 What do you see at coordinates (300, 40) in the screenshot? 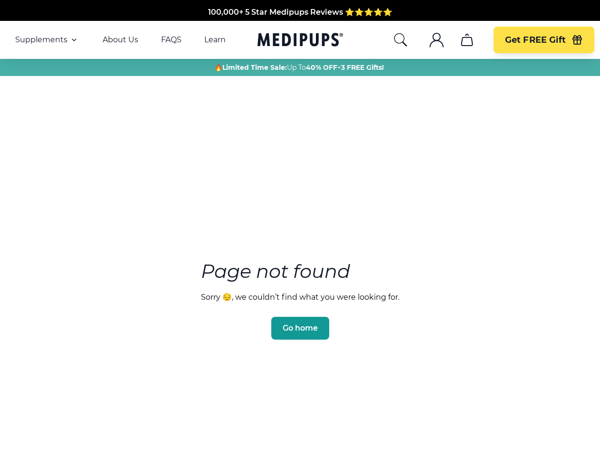
I see `a: Medipups` at bounding box center [300, 40].